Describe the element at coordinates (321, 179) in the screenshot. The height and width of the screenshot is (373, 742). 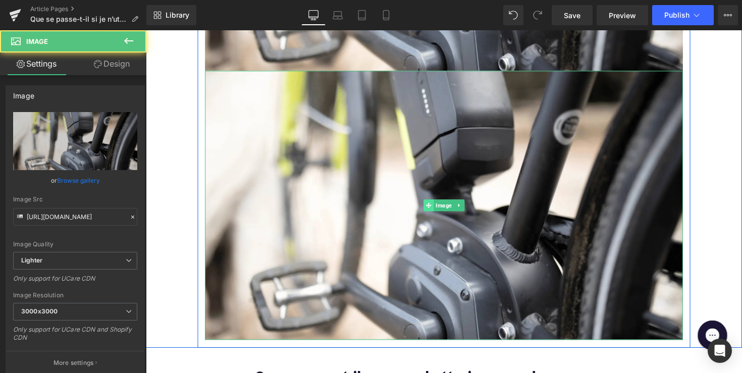
I see `a: Expand / Collapse` at that location.